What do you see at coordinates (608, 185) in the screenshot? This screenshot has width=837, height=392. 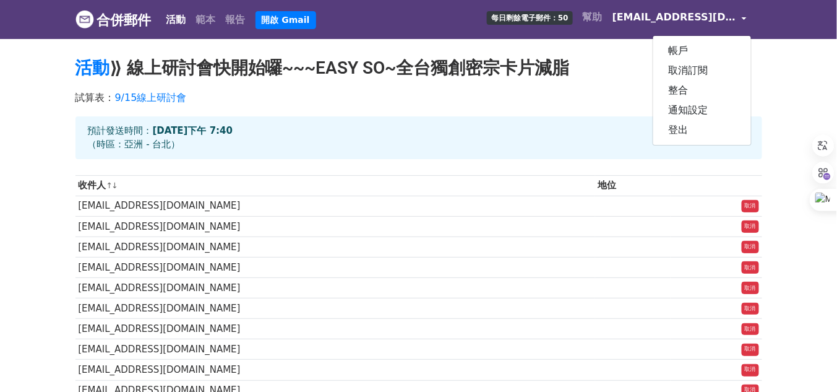 I see `font: 地位` at bounding box center [608, 185].